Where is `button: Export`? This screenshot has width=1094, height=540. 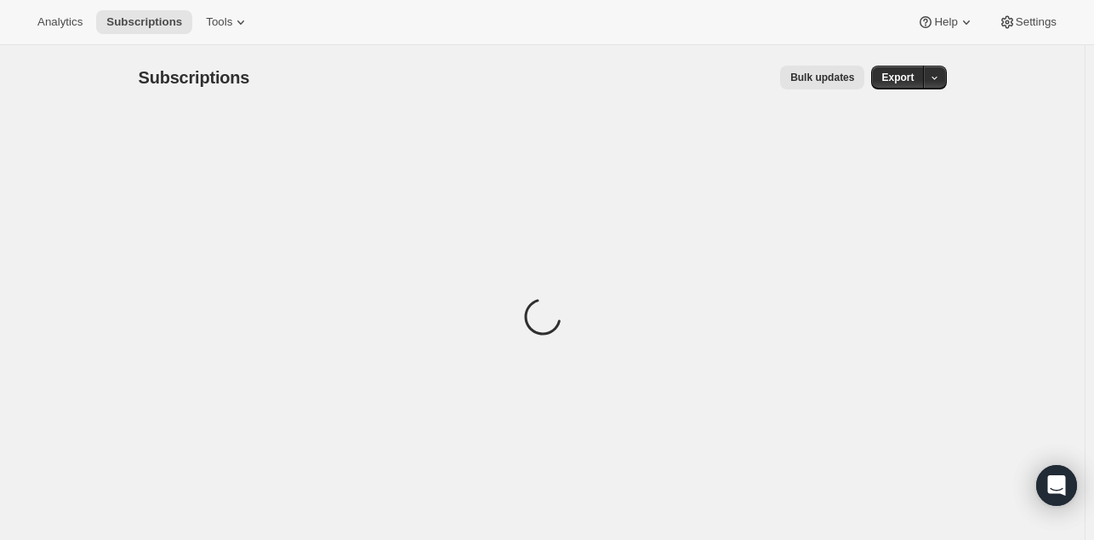 button: Export is located at coordinates (898, 77).